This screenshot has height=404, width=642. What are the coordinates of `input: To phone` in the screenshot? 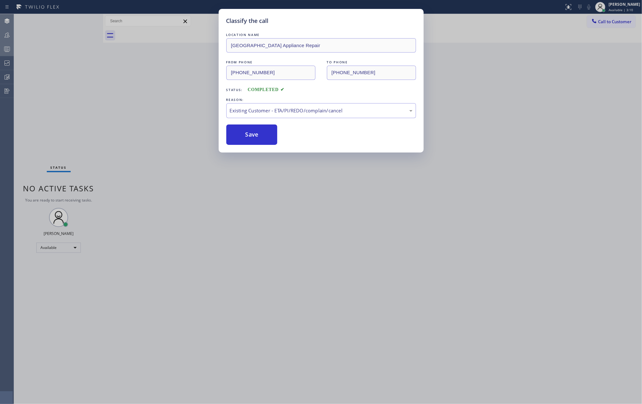 It's located at (372, 73).